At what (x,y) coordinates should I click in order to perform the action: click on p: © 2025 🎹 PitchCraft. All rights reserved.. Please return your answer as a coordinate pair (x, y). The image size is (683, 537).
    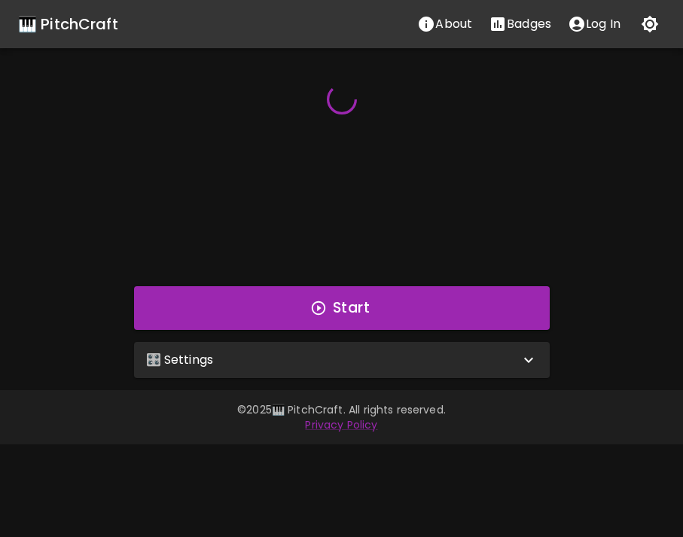
    Looking at the image, I should click on (341, 410).